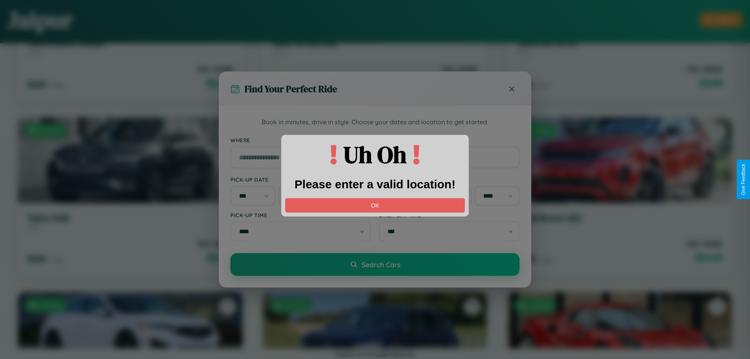 The width and height of the screenshot is (750, 359). What do you see at coordinates (381, 264) in the screenshot?
I see `span: Search Cars` at bounding box center [381, 264].